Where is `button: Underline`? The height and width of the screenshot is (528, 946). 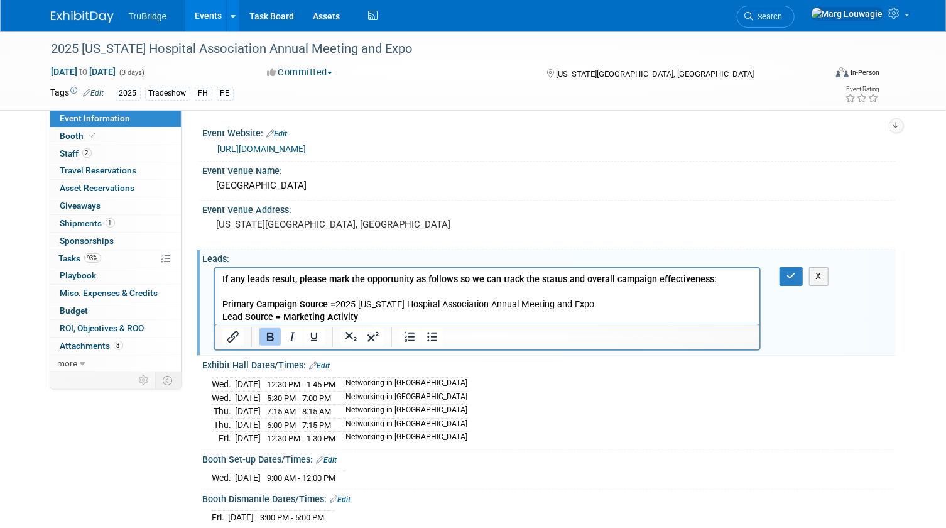
button: Underline is located at coordinates (313, 337).